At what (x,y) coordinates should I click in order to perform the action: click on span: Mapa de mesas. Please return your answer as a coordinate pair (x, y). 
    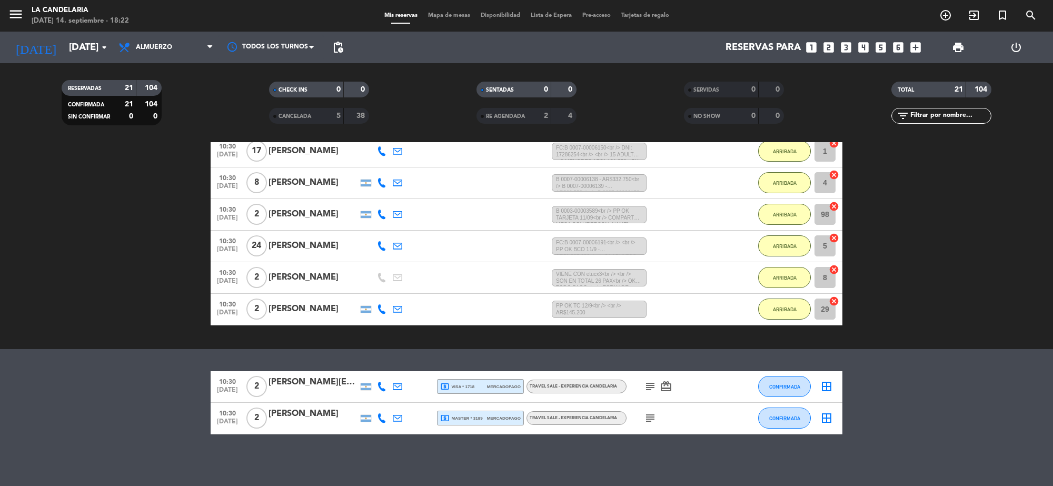
    Looking at the image, I should click on (449, 15).